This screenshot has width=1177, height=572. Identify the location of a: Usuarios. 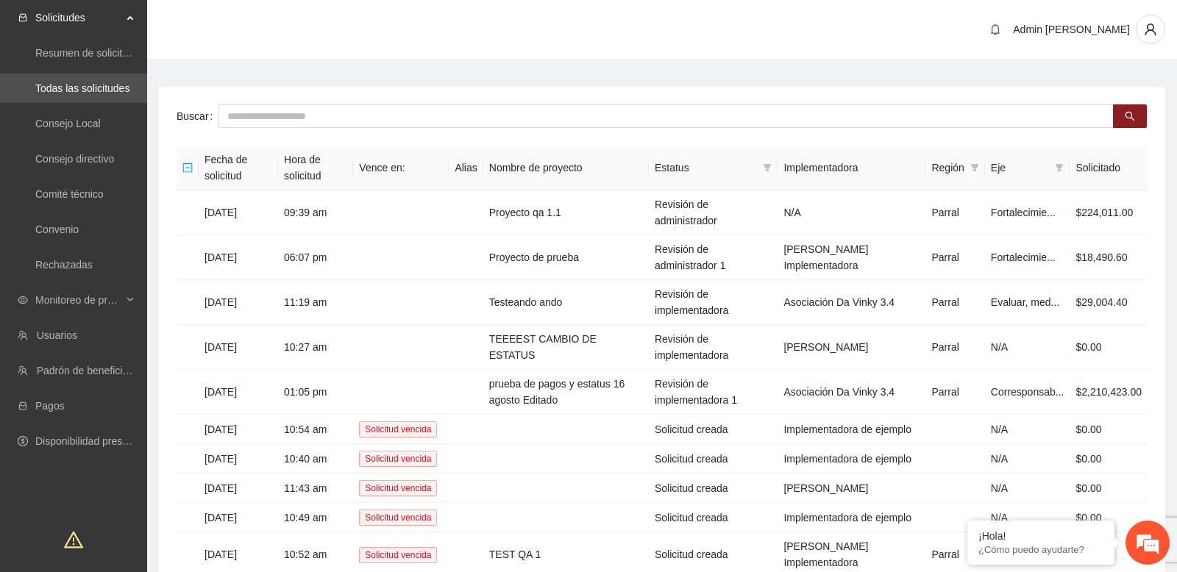
(57, 335).